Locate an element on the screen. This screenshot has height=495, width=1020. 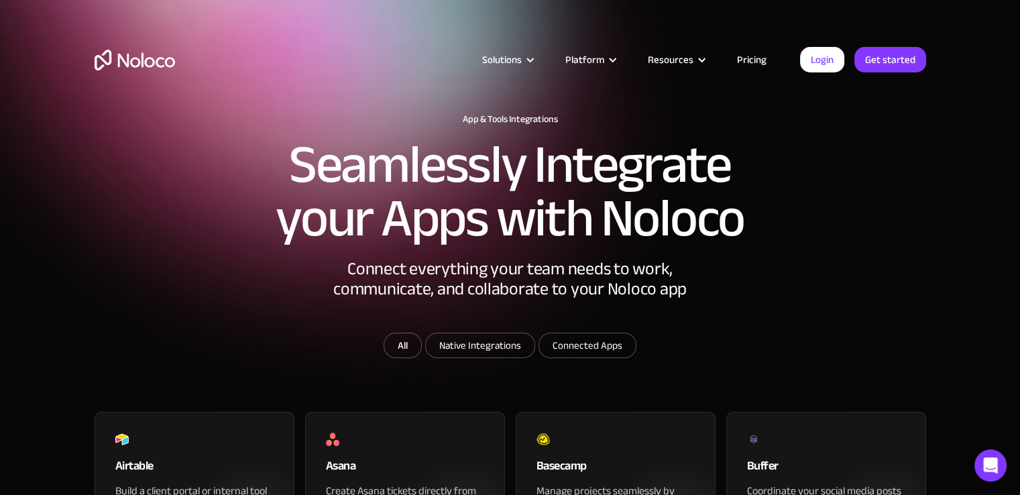
h2: Seamlessly Integrate your Apps with Noloco is located at coordinates (510, 192).